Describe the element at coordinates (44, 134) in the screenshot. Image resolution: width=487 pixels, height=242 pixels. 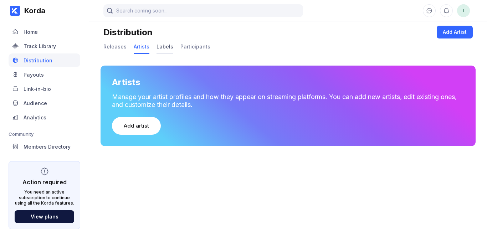
I see `div: Community` at that location.